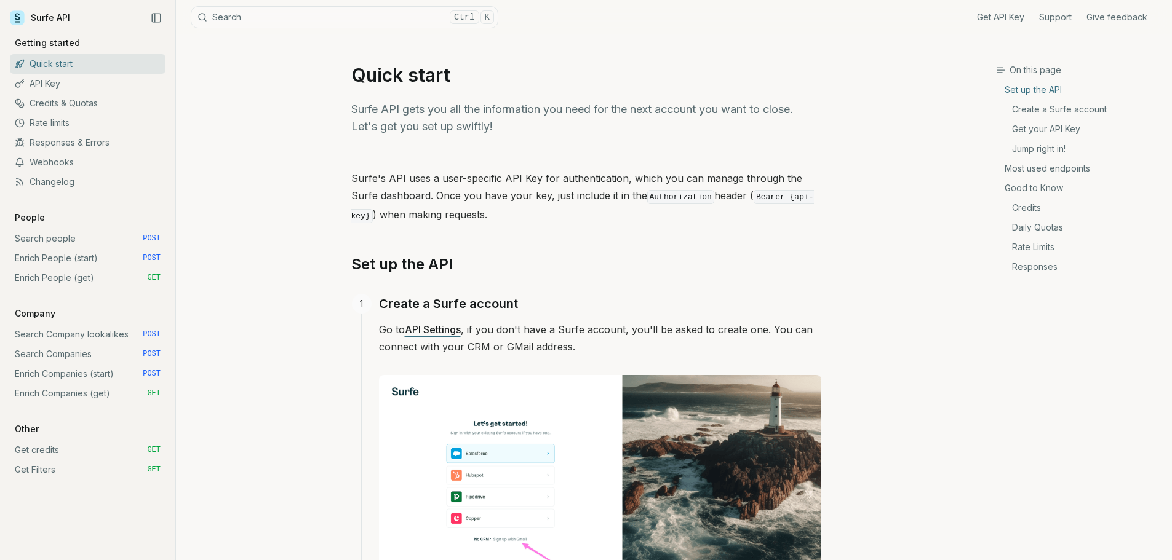 The width and height of the screenshot is (1172, 560). What do you see at coordinates (87, 258) in the screenshot?
I see `a: Enrich People (start) POST` at bounding box center [87, 258].